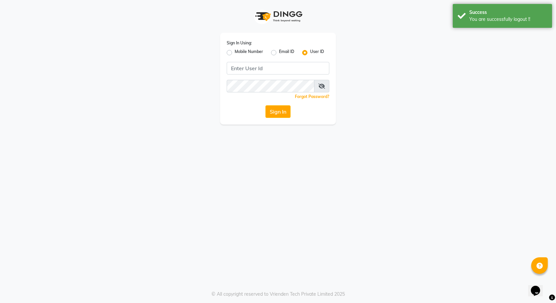 This screenshot has width=556, height=303. I want to click on div: Success, so click(508, 12).